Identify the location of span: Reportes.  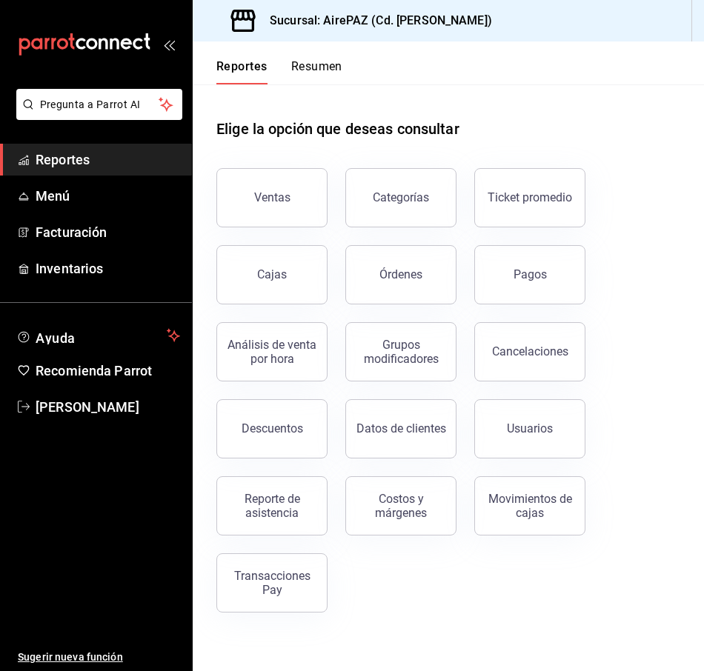
(107, 159).